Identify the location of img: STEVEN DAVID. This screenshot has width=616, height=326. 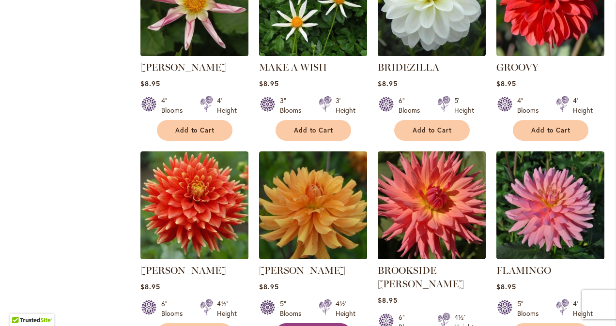
(194, 205).